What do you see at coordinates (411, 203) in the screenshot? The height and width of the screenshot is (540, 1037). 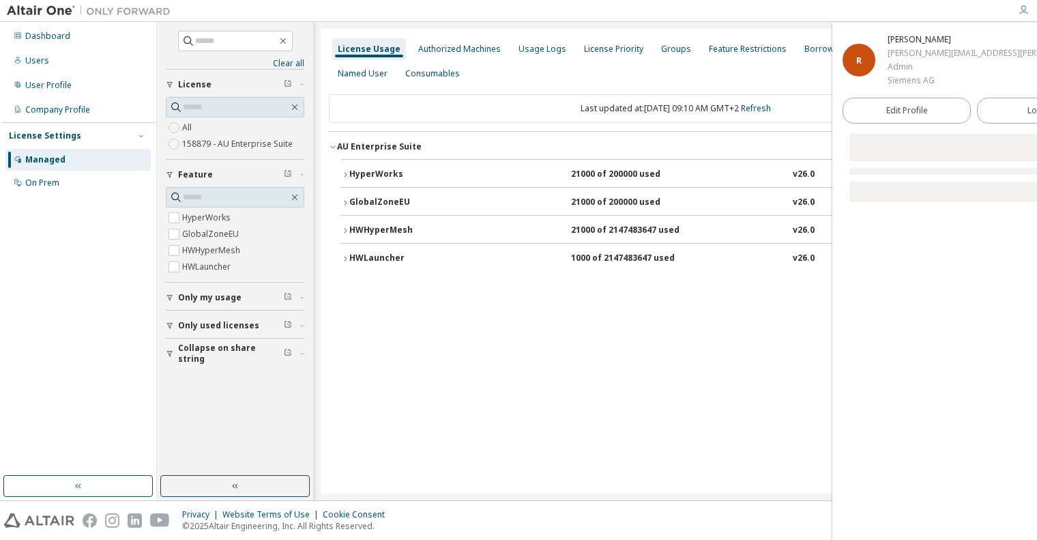 I see `div: GlobalZoneEU` at bounding box center [411, 203].